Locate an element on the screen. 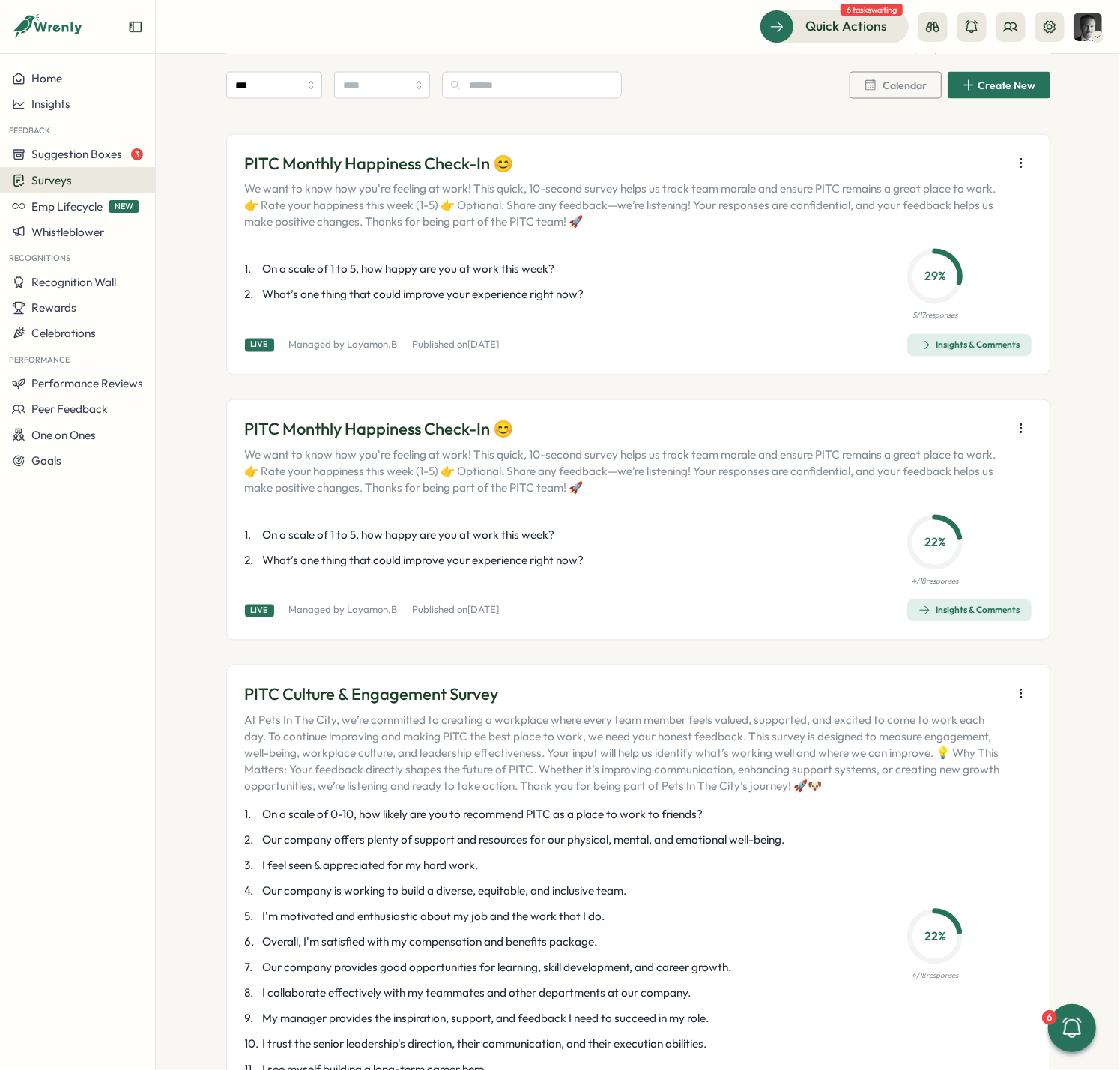  div: 6 is located at coordinates (1050, 1017).